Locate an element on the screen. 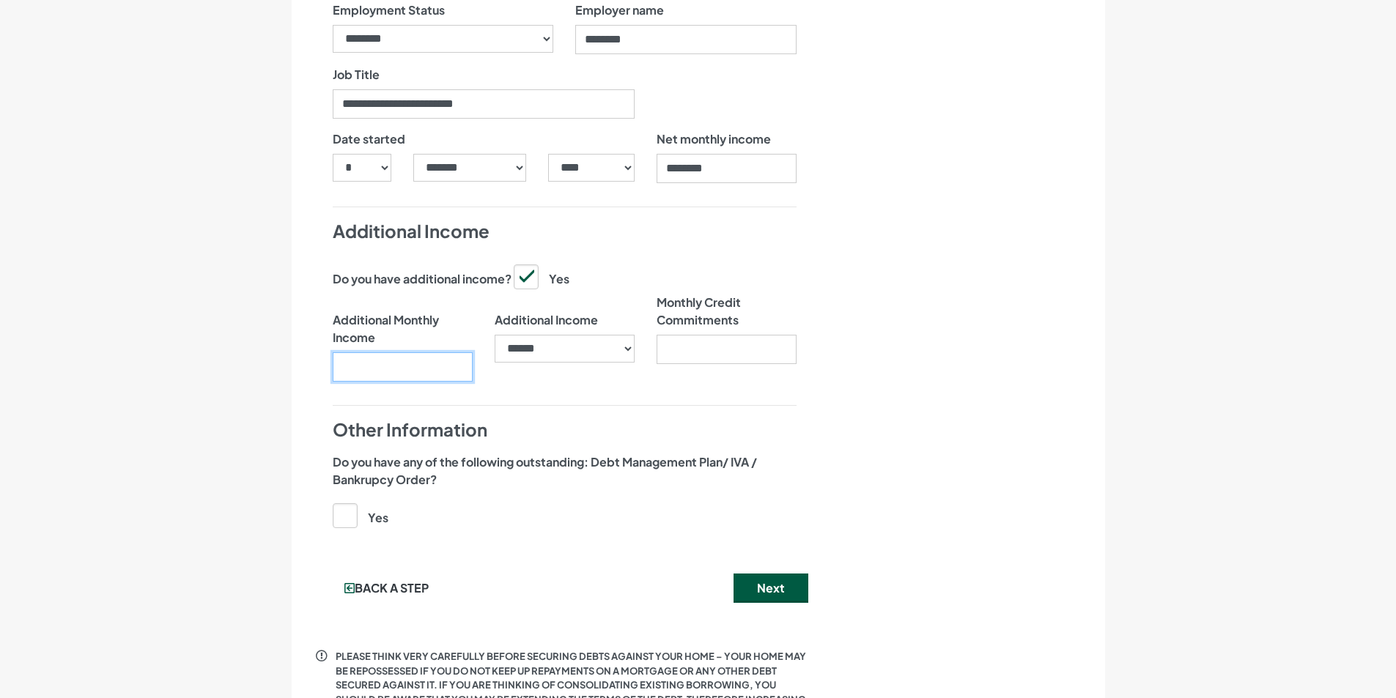 This screenshot has width=1396, height=698. label: Additional Income is located at coordinates (546, 311).